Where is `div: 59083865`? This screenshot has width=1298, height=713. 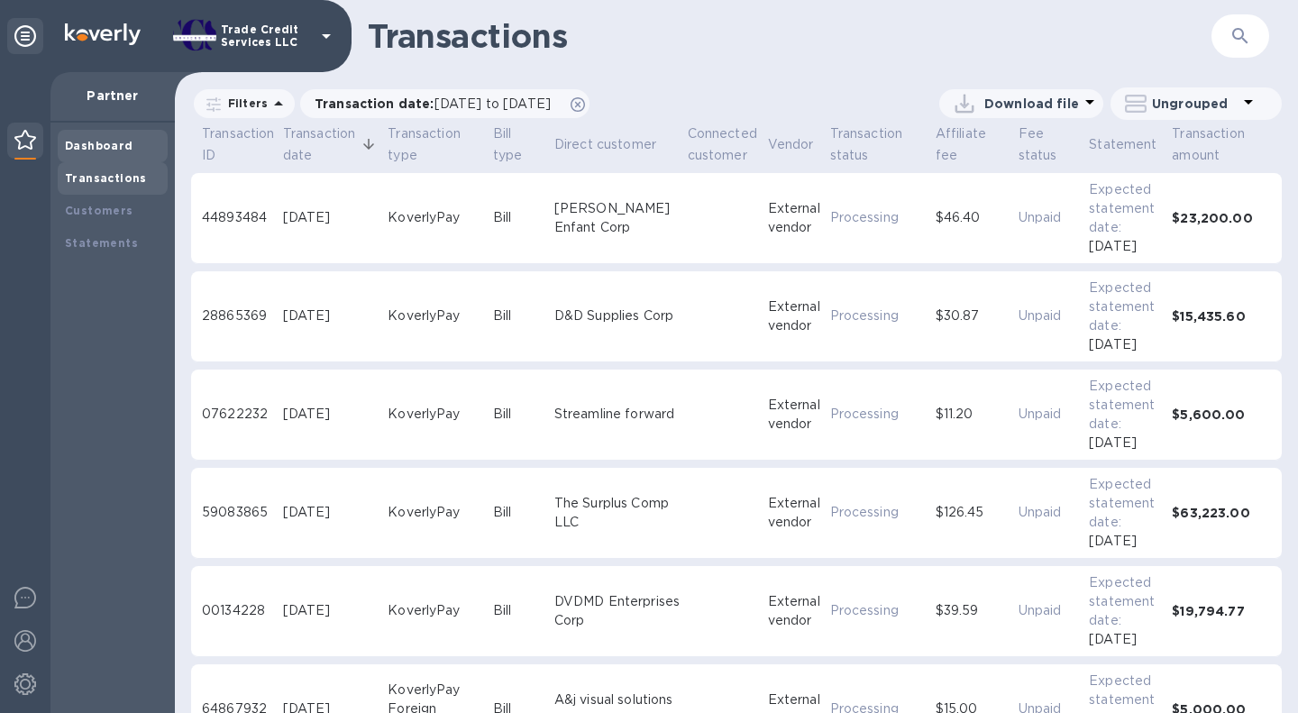
div: 59083865 is located at coordinates (239, 512).